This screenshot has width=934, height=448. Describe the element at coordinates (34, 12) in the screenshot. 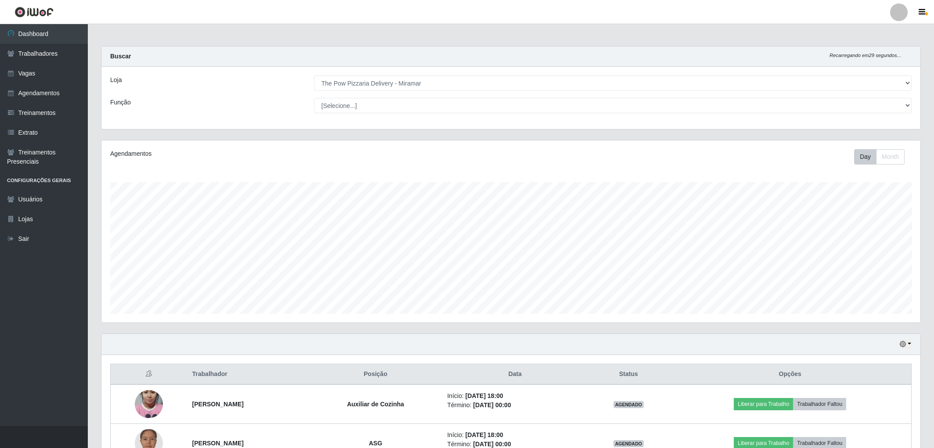

I see `img: CoreUI Logo` at that location.